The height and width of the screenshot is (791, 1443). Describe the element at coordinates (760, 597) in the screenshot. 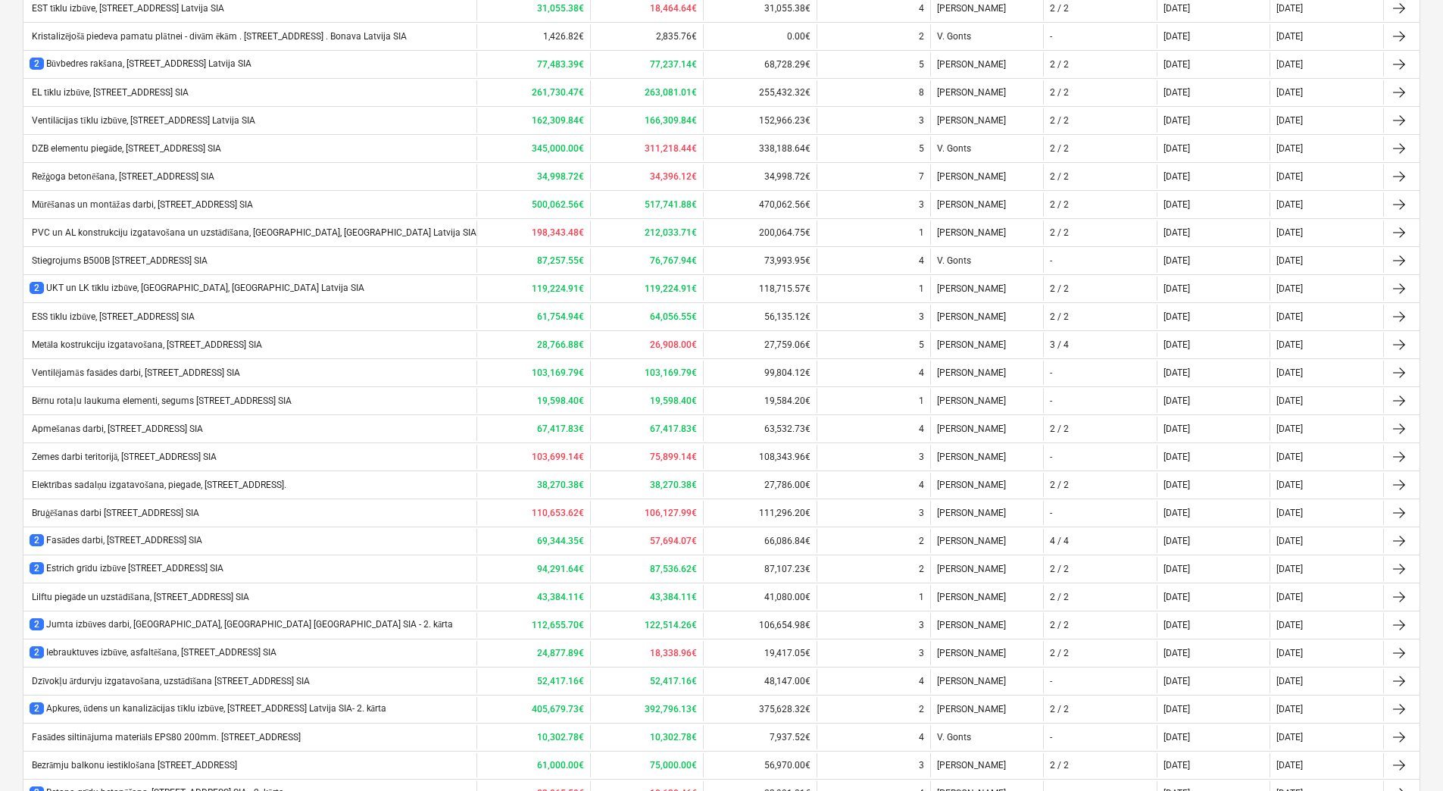

I see `div: 41,080.00€` at that location.